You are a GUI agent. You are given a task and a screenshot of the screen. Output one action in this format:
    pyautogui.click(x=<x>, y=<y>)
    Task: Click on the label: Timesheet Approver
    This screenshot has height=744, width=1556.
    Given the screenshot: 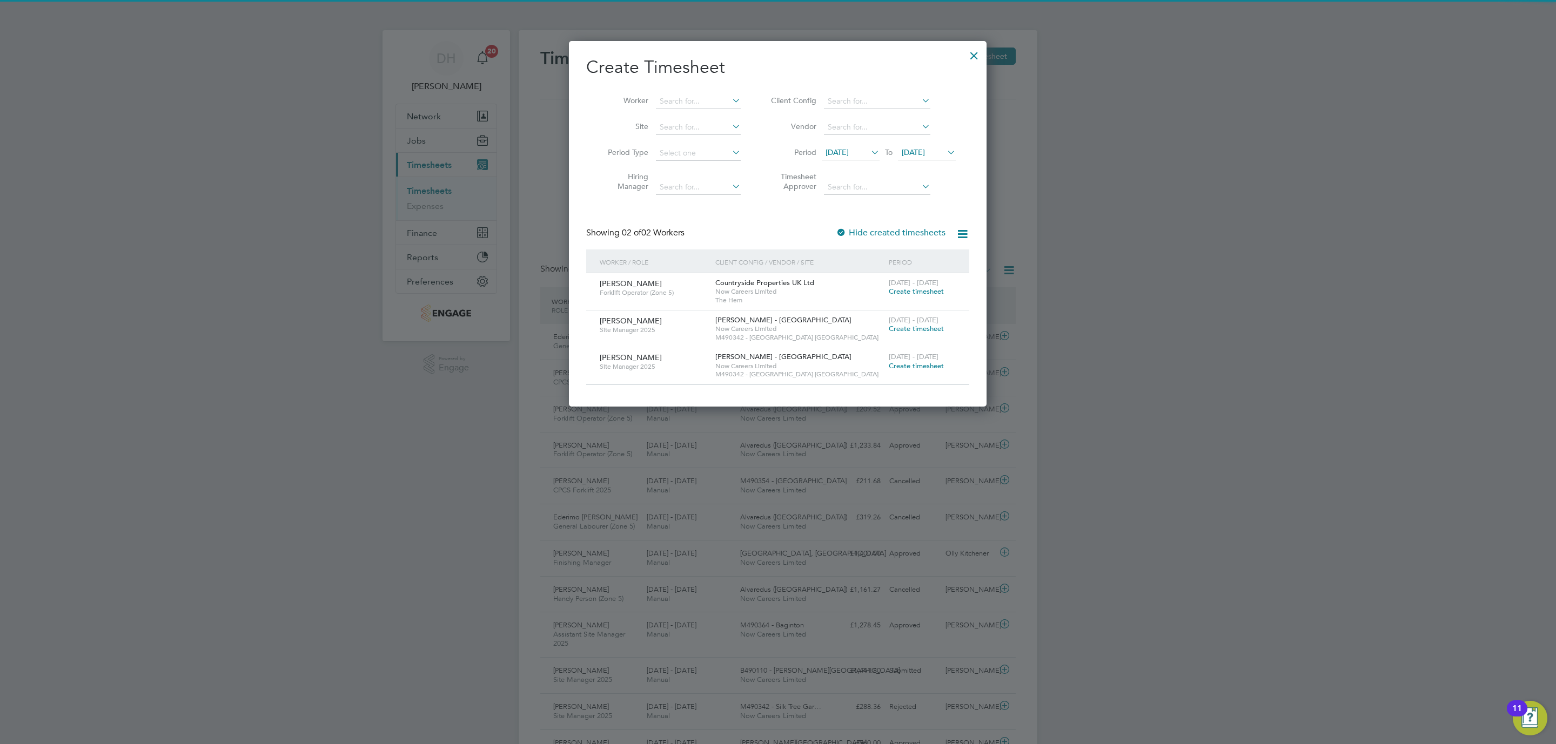 What is the action you would take?
    pyautogui.click(x=792, y=182)
    